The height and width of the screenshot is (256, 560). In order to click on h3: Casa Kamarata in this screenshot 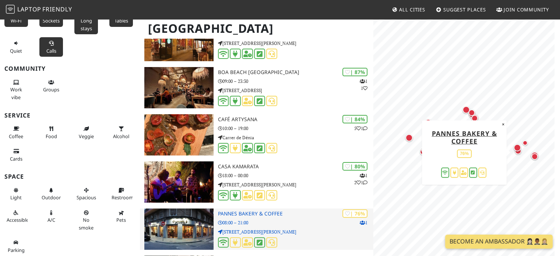, I will do `click(296, 167)`.